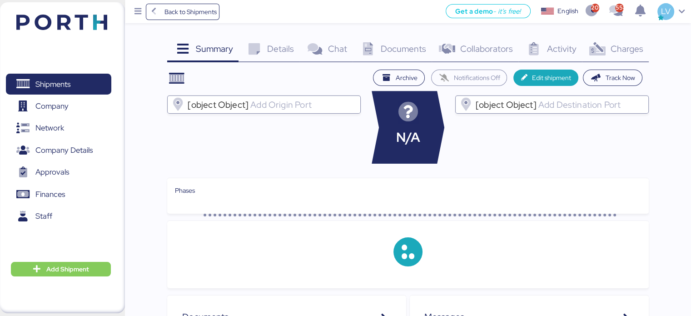 The image size is (691, 316). I want to click on span: Company Details, so click(64, 150).